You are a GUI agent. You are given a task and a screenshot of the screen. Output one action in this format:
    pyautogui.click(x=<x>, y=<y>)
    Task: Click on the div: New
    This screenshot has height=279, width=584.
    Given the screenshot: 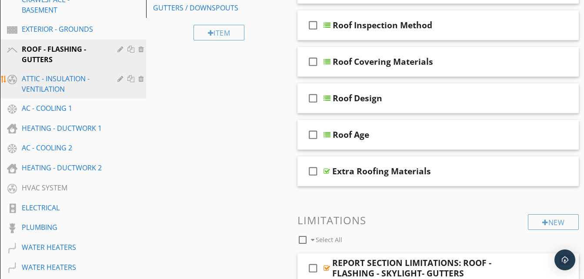 What is the action you would take?
    pyautogui.click(x=553, y=222)
    